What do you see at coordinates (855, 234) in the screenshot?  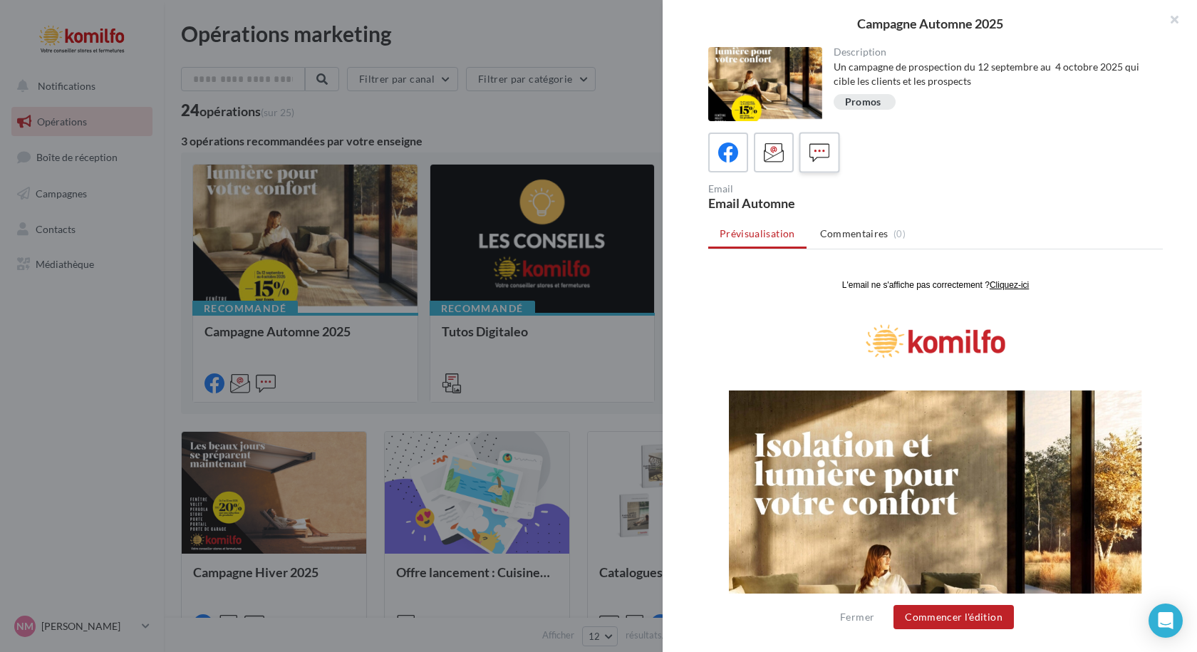 I see `span: Commentaires` at bounding box center [855, 234].